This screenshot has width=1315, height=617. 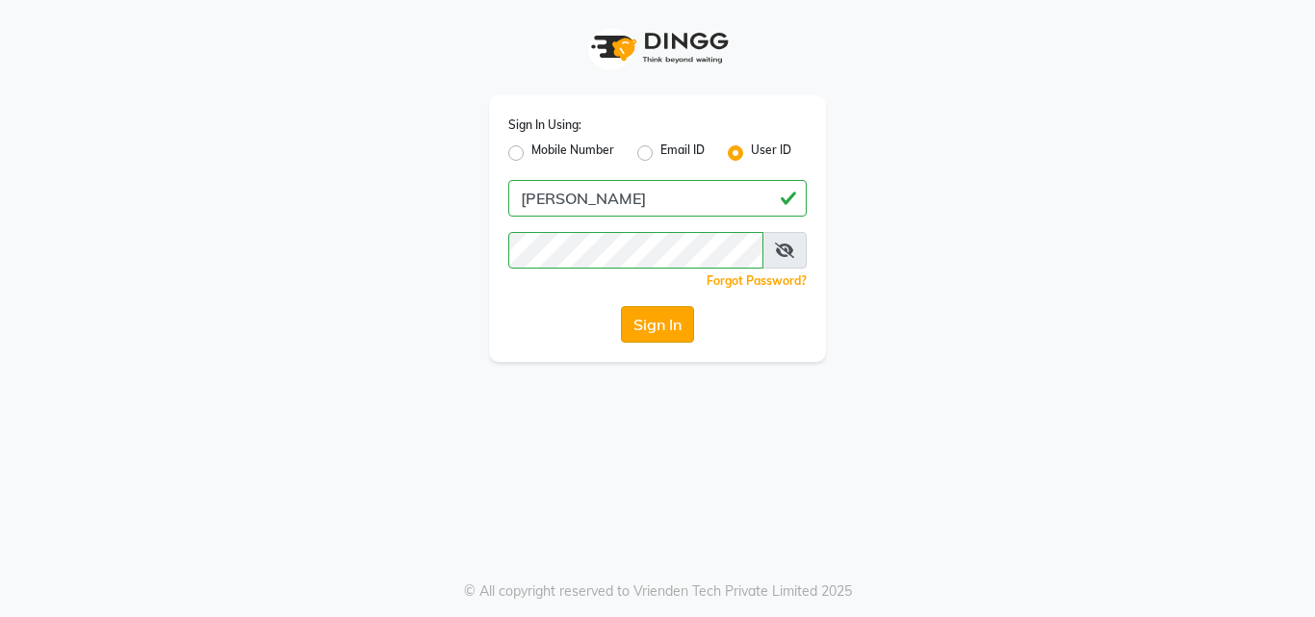 What do you see at coordinates (658, 47) in the screenshot?
I see `img: logo1.svg` at bounding box center [658, 47].